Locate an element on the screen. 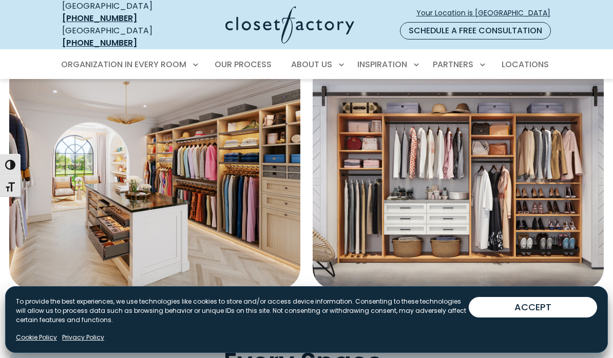 Image resolution: width=613 pixels, height=358 pixels. a: Cookie Policy is located at coordinates (36, 338).